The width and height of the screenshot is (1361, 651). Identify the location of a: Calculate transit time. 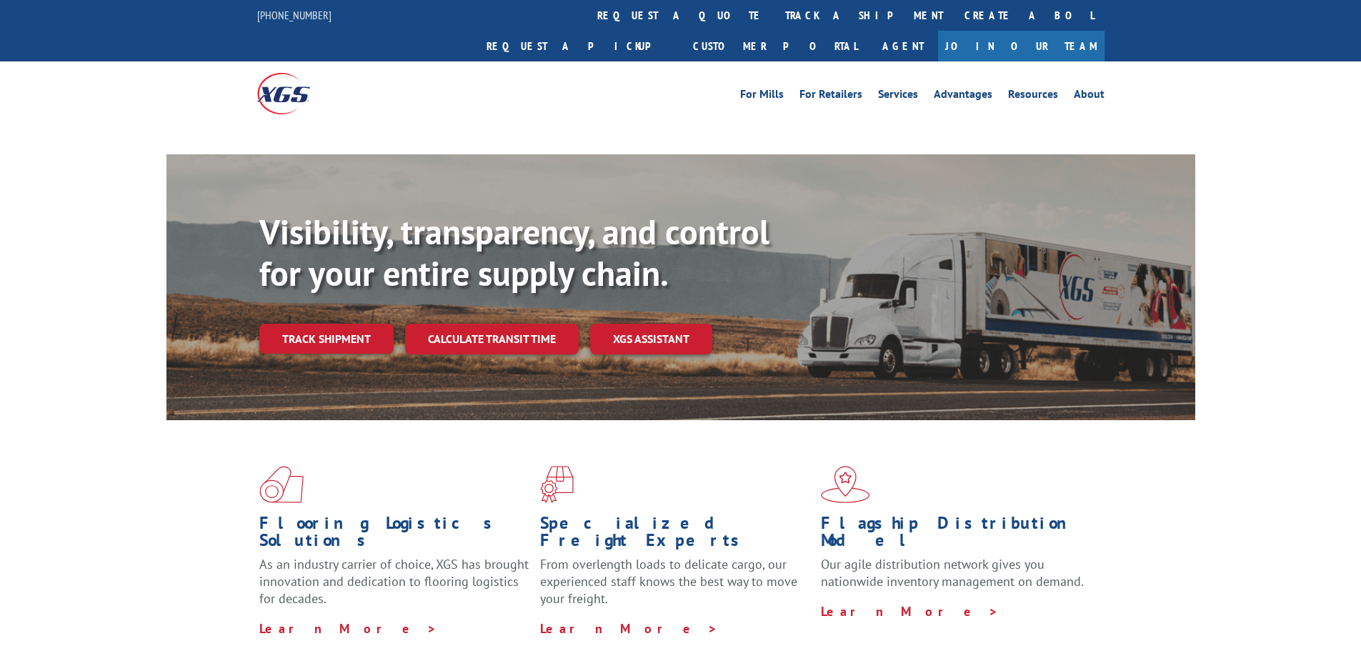
(492, 339).